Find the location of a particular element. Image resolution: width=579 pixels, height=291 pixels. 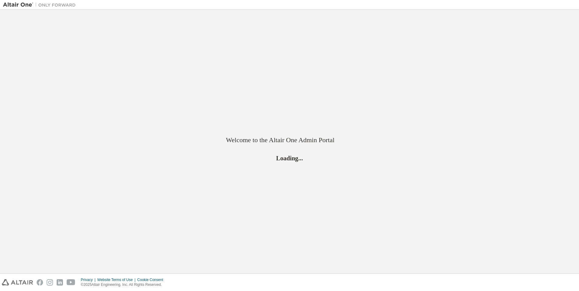

div: Cookie Consent is located at coordinates (152, 280).